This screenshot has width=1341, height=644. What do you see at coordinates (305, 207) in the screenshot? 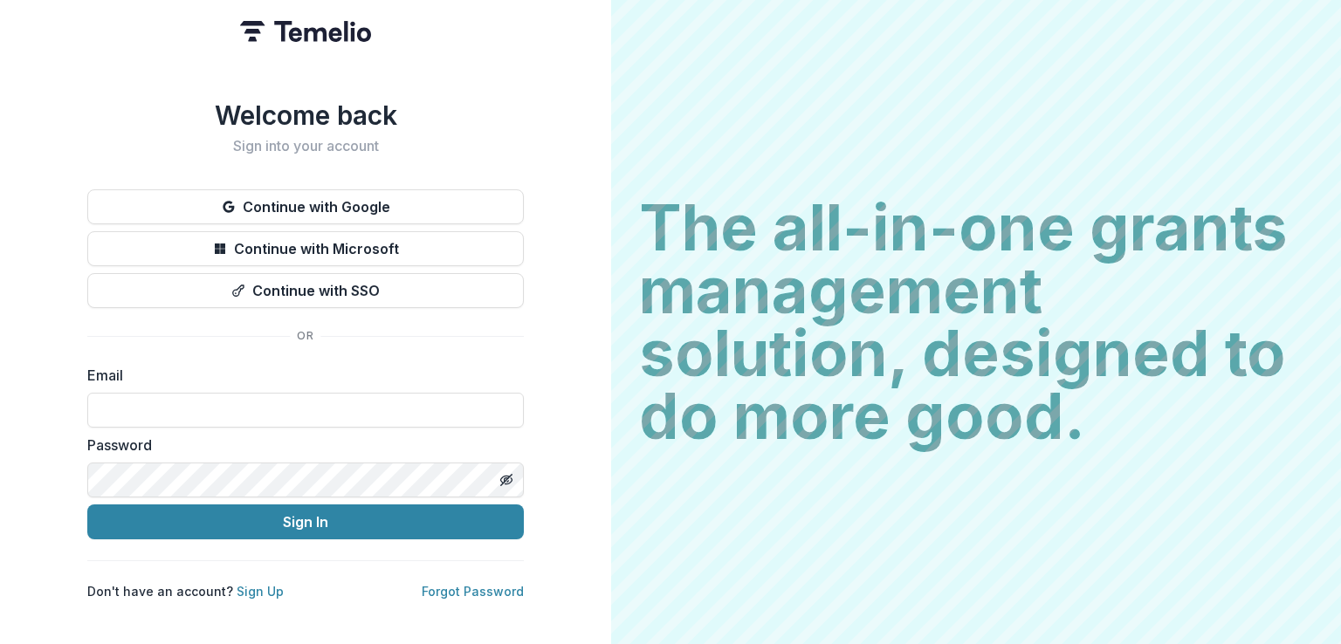
I see `button: Continue with Google` at bounding box center [305, 207].